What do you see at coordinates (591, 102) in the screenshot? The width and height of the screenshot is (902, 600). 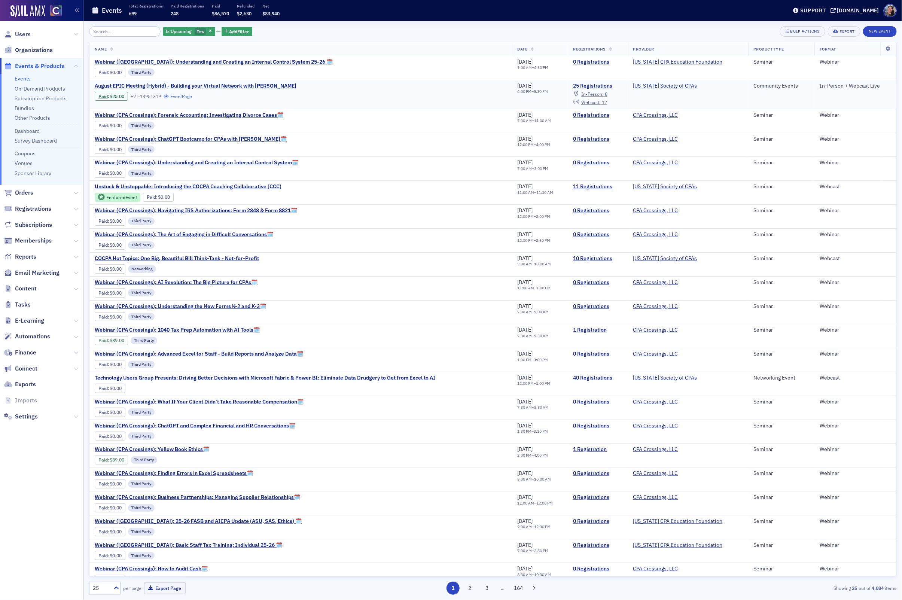 I see `span: Webcast :` at bounding box center [591, 102].